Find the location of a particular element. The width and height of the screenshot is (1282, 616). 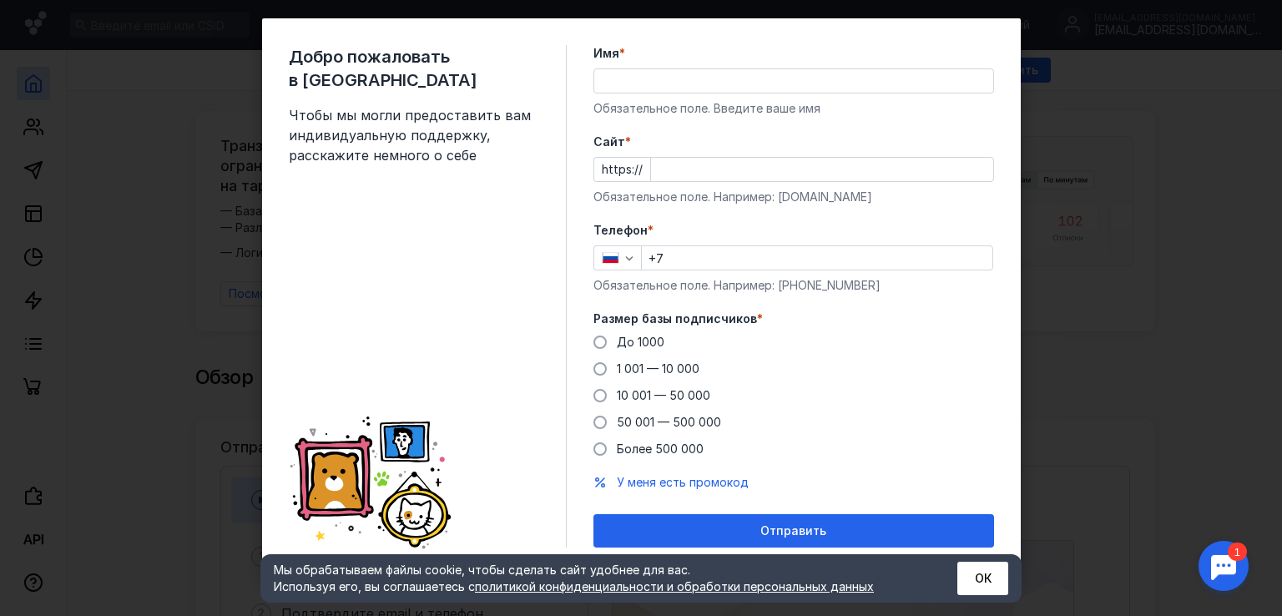

div: Мы обрабатываем файлы cookie, чтобы сделать сайт удобнее для вас. Используя его, вы соглашаетесь c is located at coordinates (595, 578).